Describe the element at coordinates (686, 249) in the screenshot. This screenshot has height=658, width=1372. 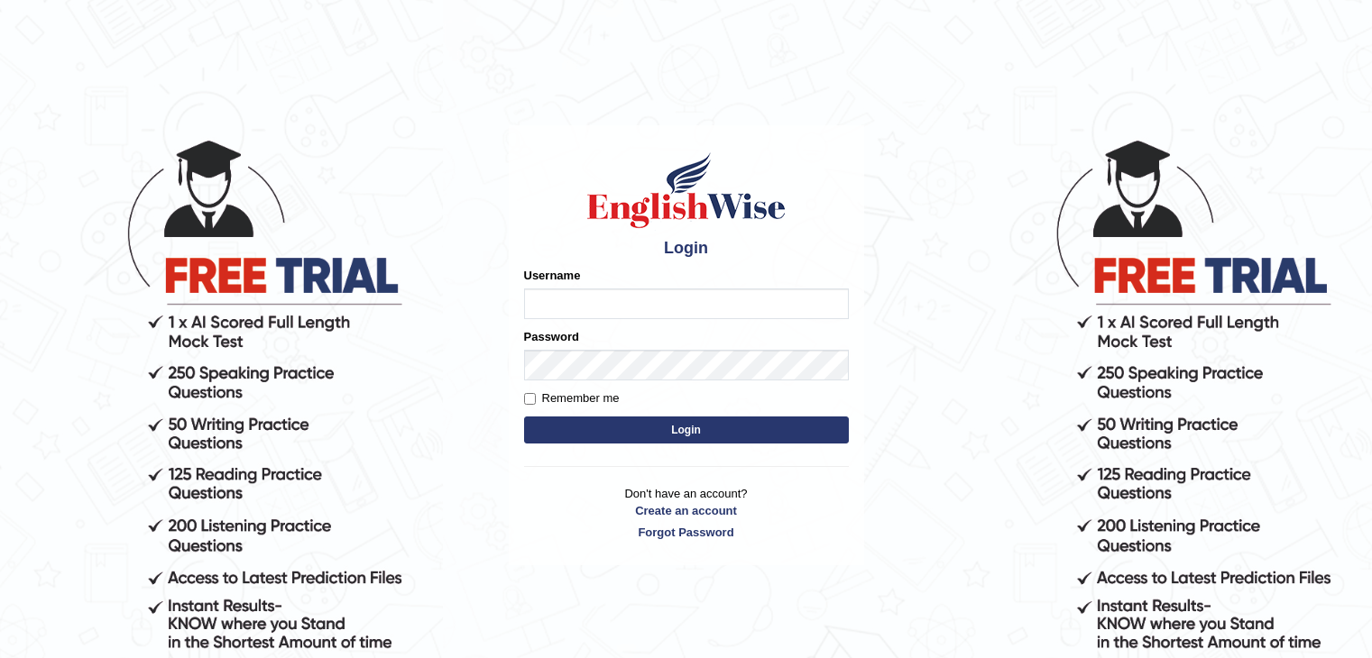
I see `h4: Login` at that location.